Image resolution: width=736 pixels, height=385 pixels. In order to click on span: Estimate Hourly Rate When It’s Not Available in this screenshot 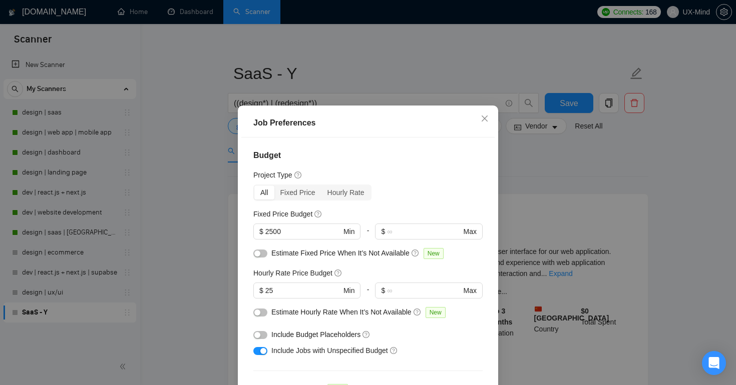, I will do `click(341, 312)`.